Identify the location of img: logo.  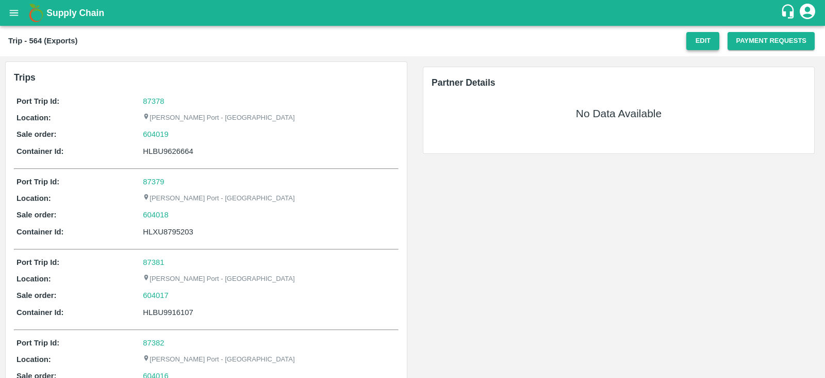
(36, 13).